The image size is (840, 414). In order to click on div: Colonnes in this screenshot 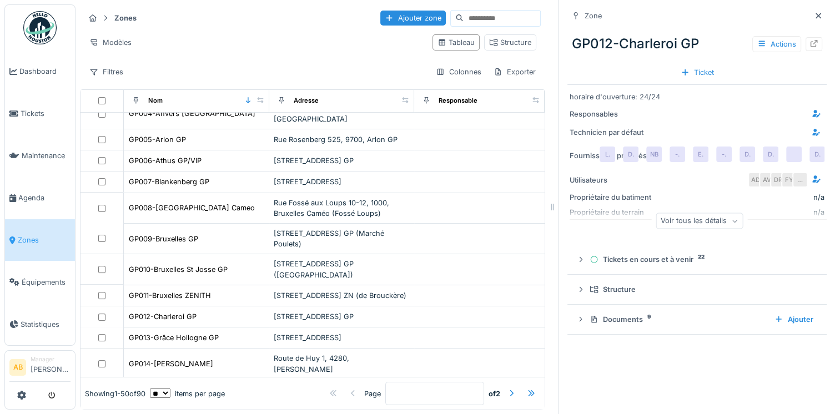, I will do `click(459, 72)`.